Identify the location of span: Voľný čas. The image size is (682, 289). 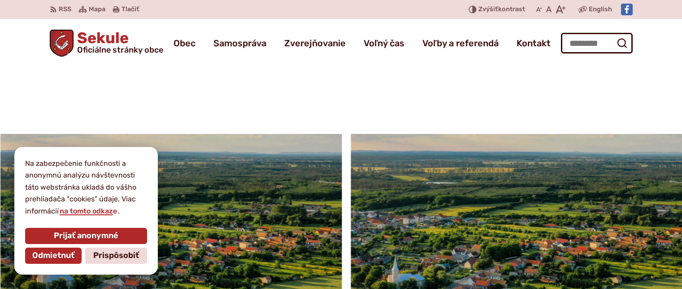
(384, 43).